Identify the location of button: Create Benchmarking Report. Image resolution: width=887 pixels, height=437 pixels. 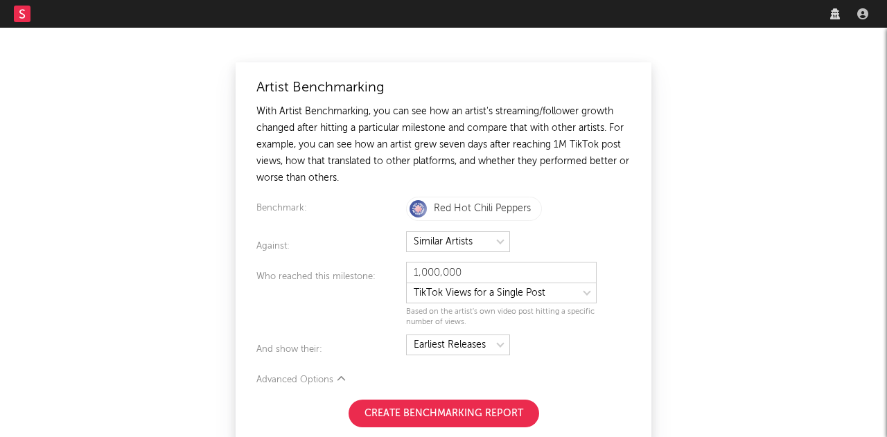
(444, 414).